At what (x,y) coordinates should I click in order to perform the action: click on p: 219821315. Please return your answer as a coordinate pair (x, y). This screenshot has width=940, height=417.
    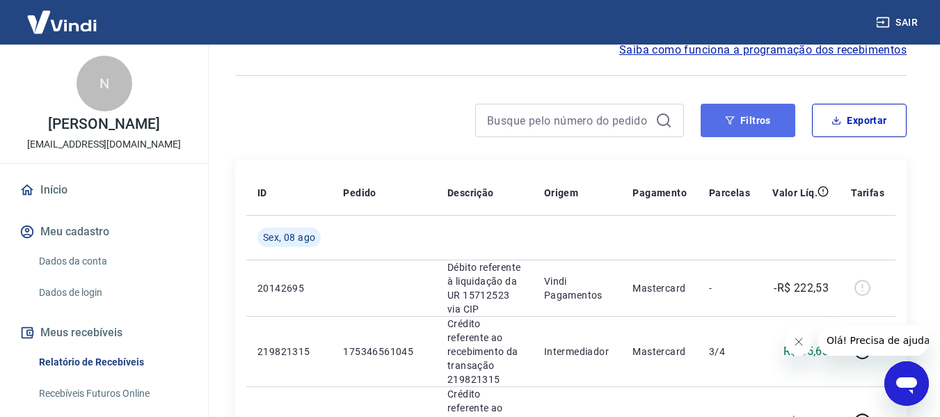
    Looking at the image, I should click on (289, 352).